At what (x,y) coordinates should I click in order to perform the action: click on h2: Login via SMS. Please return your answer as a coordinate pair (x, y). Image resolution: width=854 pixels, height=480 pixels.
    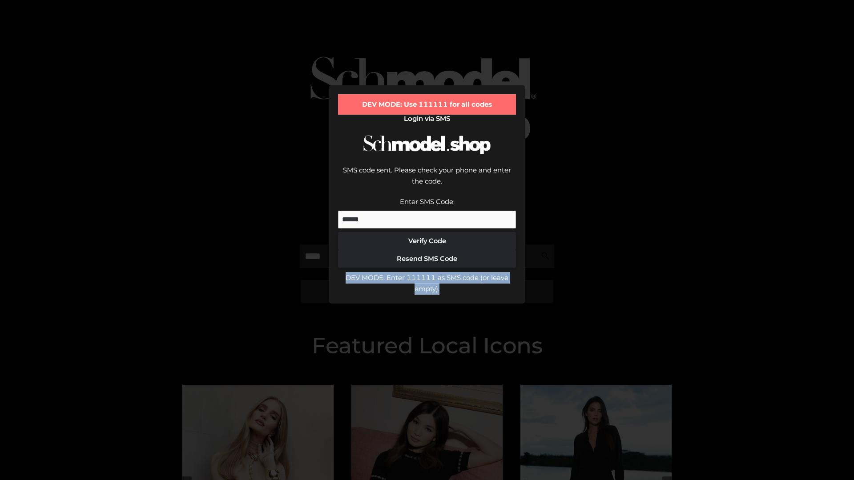
    Looking at the image, I should click on (427, 119).